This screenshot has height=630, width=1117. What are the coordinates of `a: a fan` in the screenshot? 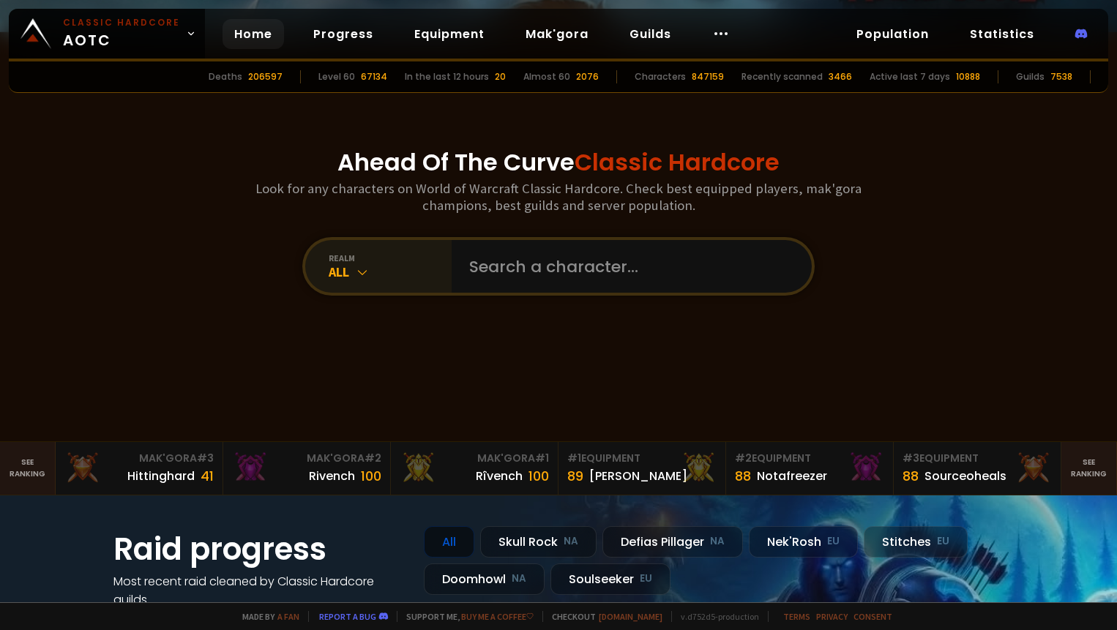 It's located at (288, 616).